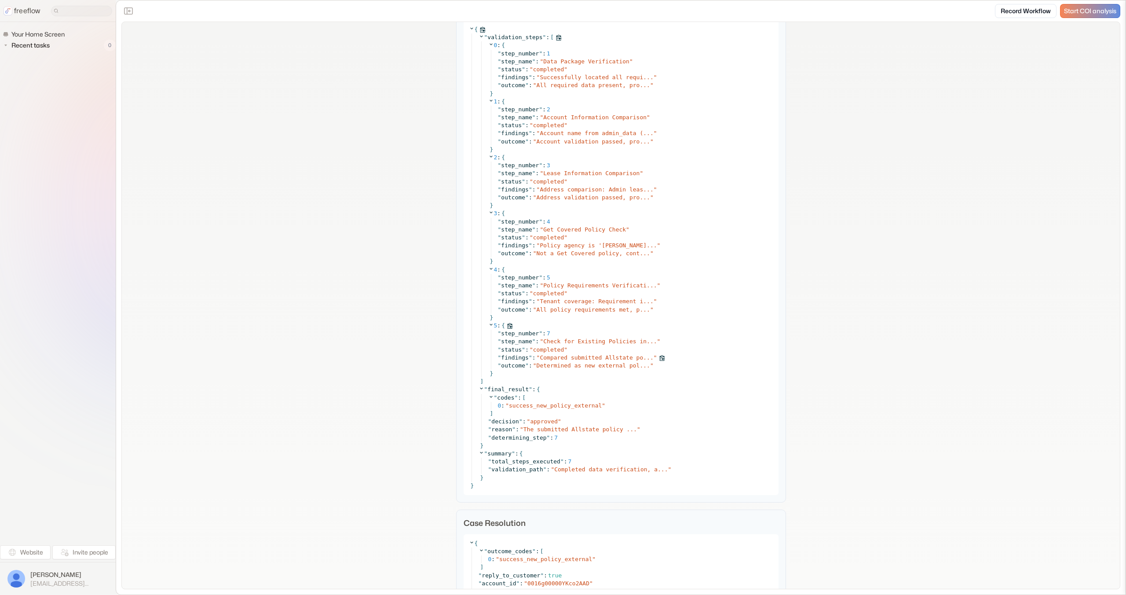 The image size is (1126, 595). I want to click on span: validation_path, so click(517, 469).